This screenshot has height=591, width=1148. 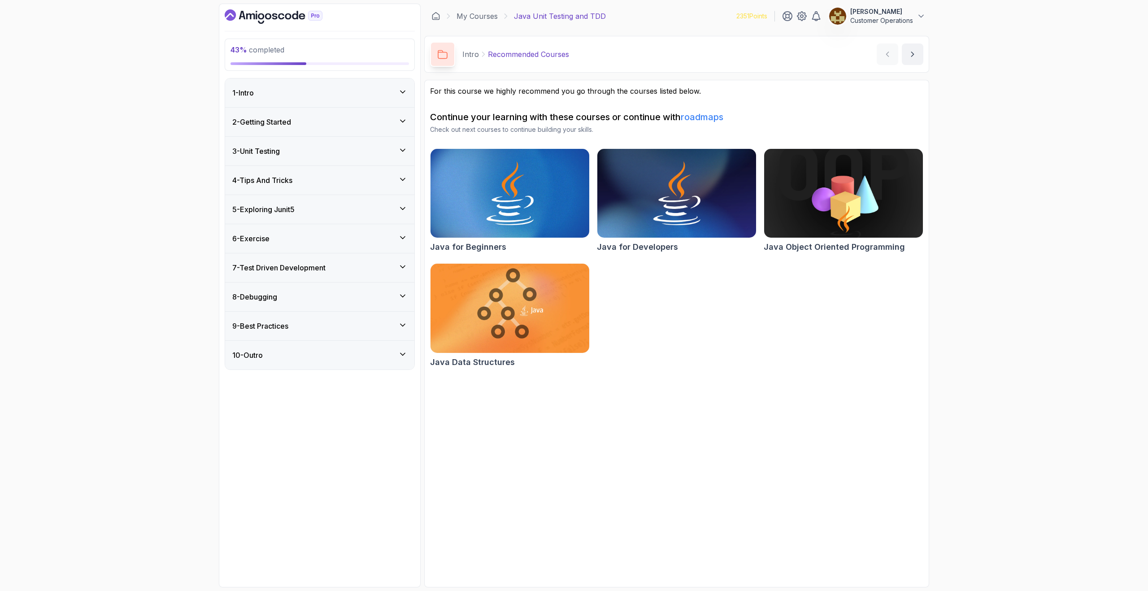 What do you see at coordinates (528, 54) in the screenshot?
I see `p: Recommended Courses` at bounding box center [528, 54].